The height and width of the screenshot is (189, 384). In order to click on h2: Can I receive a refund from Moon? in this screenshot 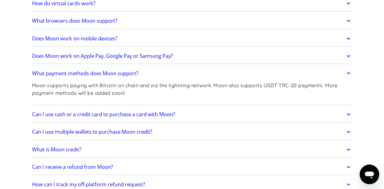, I will do `click(72, 167)`.